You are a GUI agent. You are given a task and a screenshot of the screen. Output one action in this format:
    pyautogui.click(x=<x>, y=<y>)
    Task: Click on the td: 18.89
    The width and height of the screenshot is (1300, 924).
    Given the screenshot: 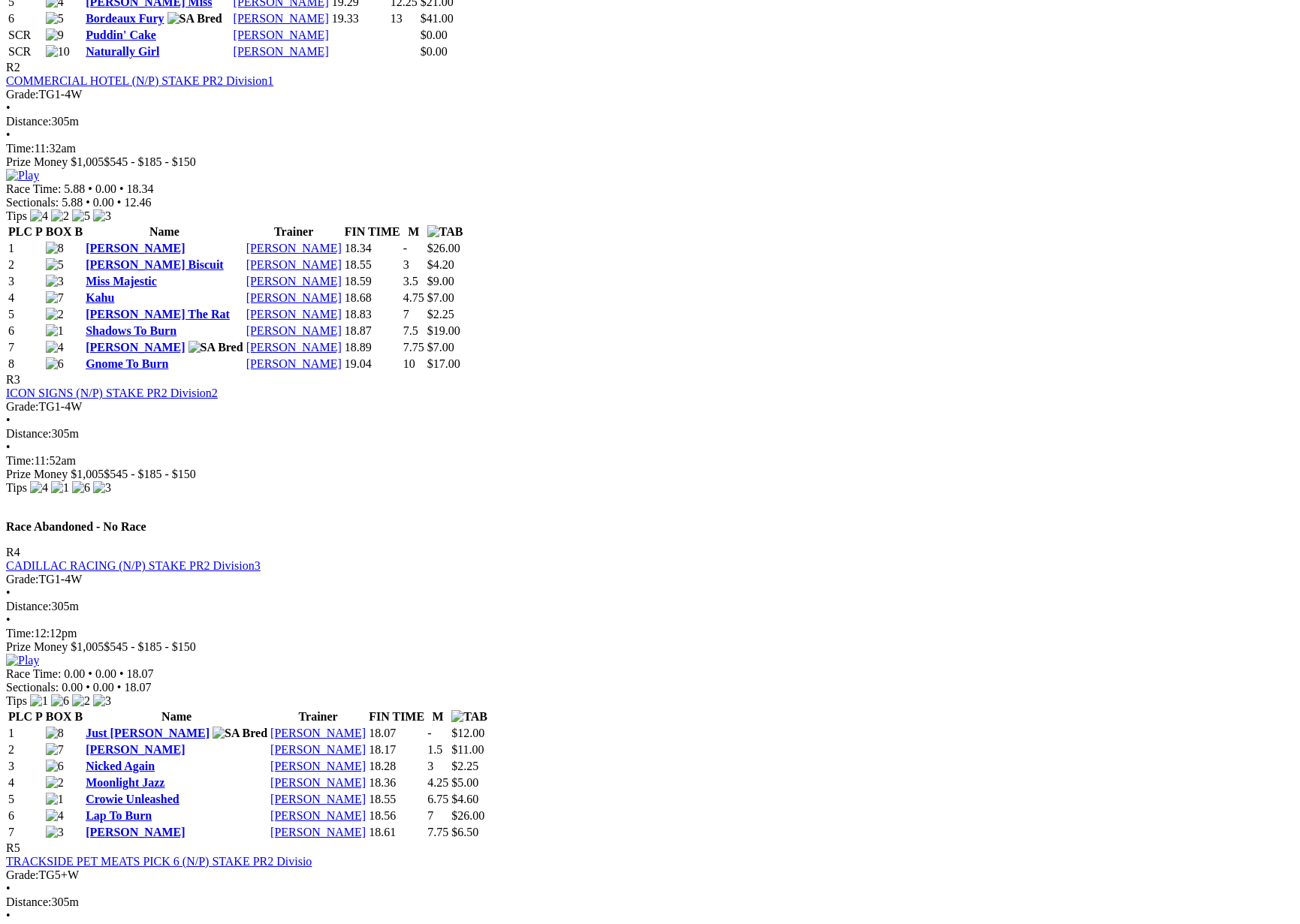 What is the action you would take?
    pyautogui.click(x=372, y=348)
    